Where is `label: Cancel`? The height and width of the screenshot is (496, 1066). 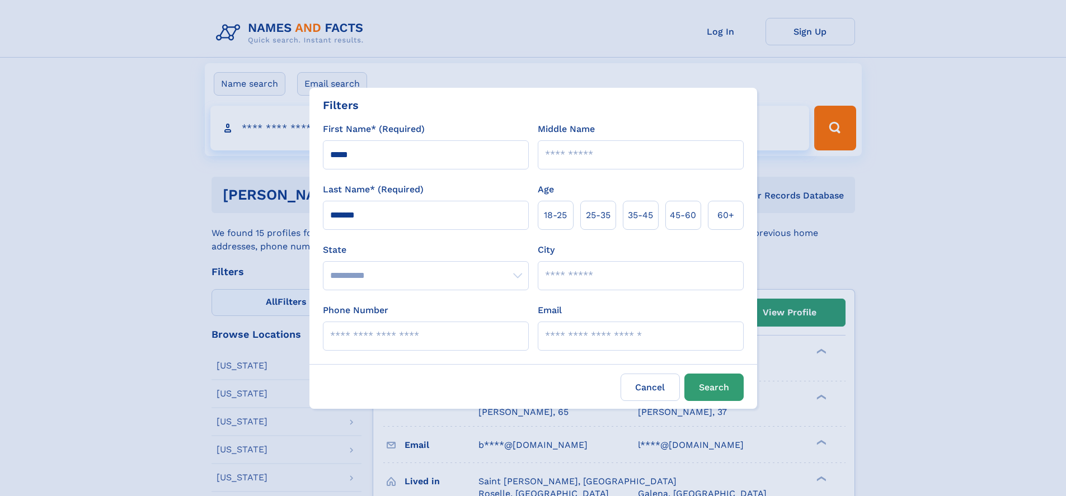 label: Cancel is located at coordinates (650, 387).